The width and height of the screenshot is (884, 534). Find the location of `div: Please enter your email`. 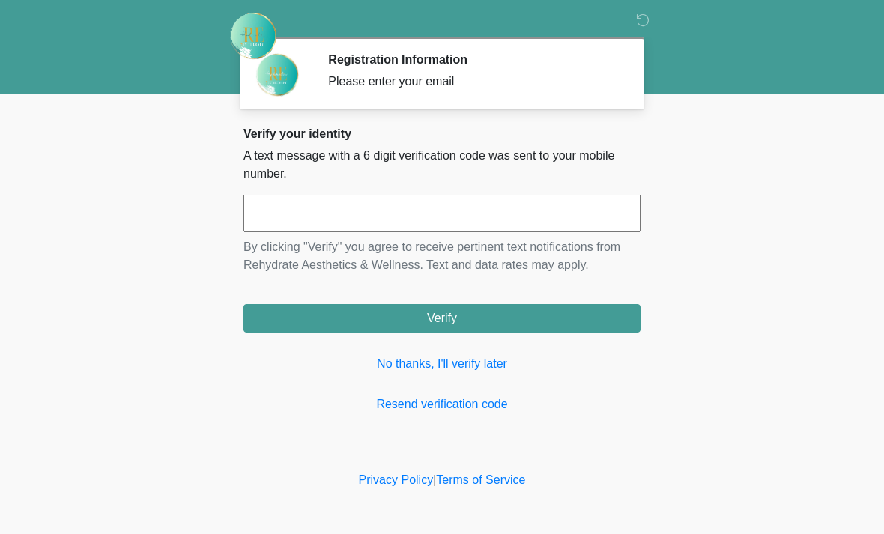

div: Please enter your email is located at coordinates (473, 82).